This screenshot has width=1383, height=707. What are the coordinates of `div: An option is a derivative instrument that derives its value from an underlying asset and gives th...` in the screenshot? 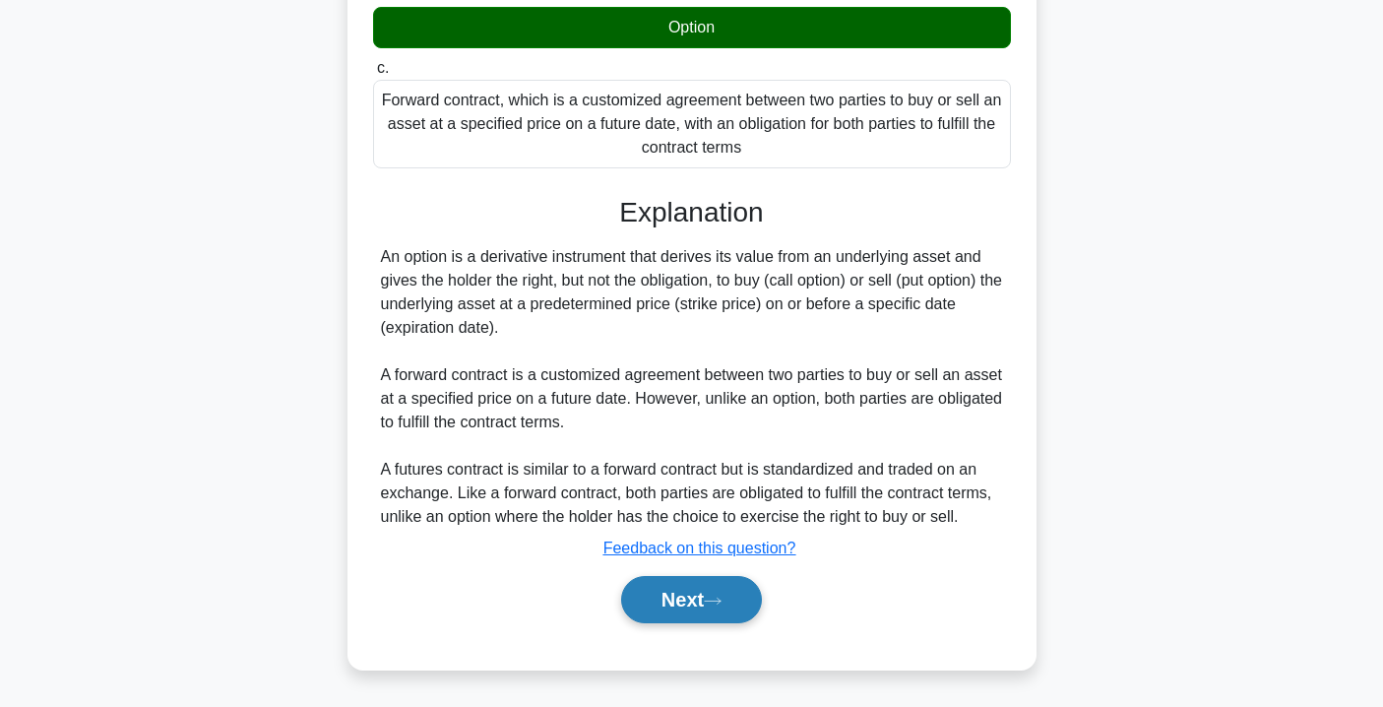 It's located at (692, 387).